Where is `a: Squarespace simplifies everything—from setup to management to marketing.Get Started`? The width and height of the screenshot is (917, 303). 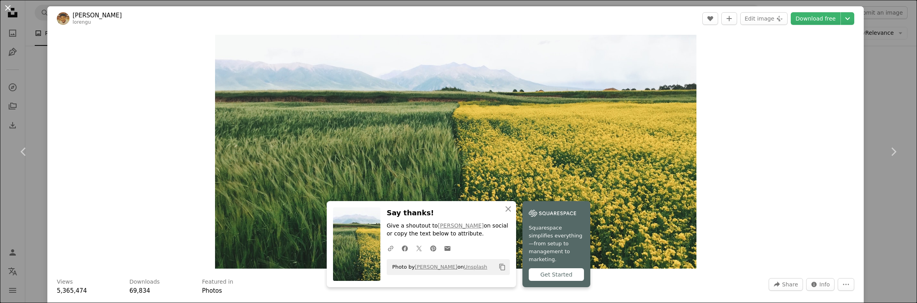 a: Squarespace simplifies everything—from setup to management to marketing.Get Started is located at coordinates (557, 244).